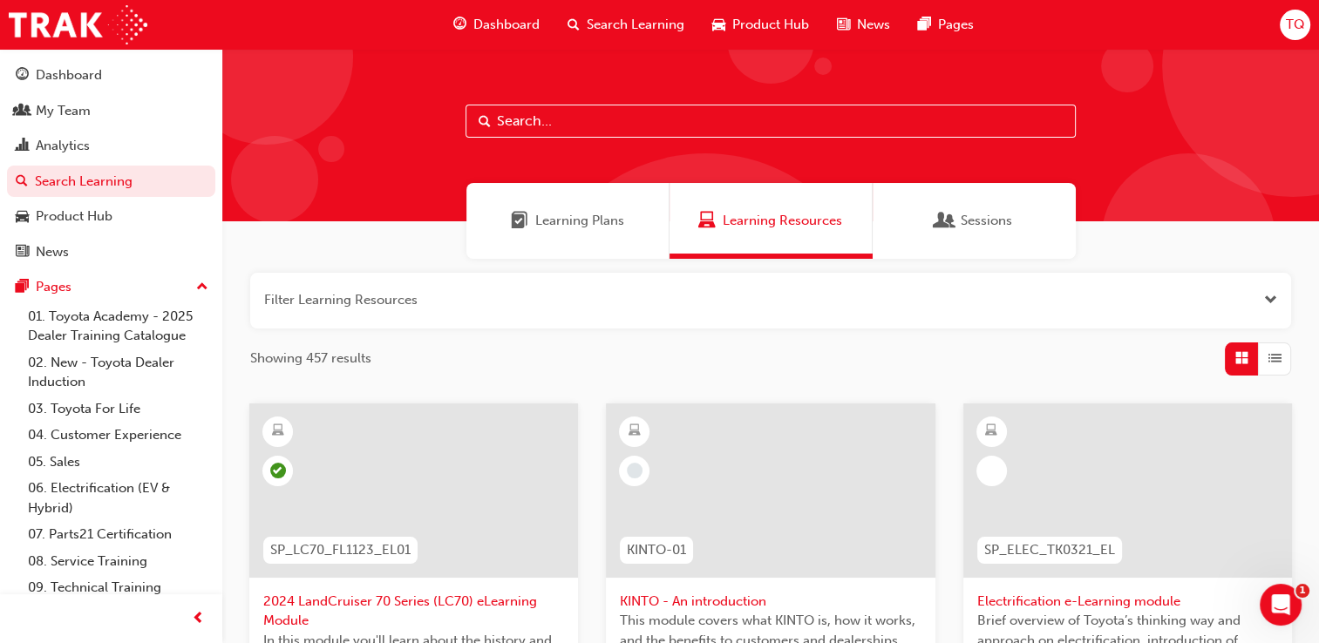 The width and height of the screenshot is (1319, 643). What do you see at coordinates (118, 462) in the screenshot?
I see `a: 05. Sales` at bounding box center [118, 462].